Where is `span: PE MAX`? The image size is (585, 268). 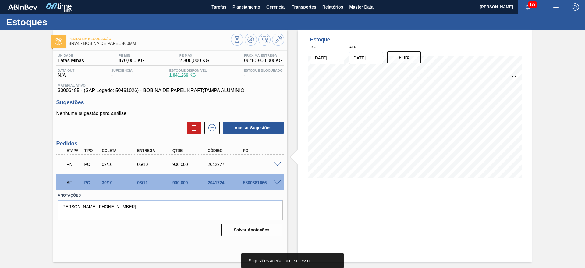 span: PE MAX is located at coordinates (194, 55).